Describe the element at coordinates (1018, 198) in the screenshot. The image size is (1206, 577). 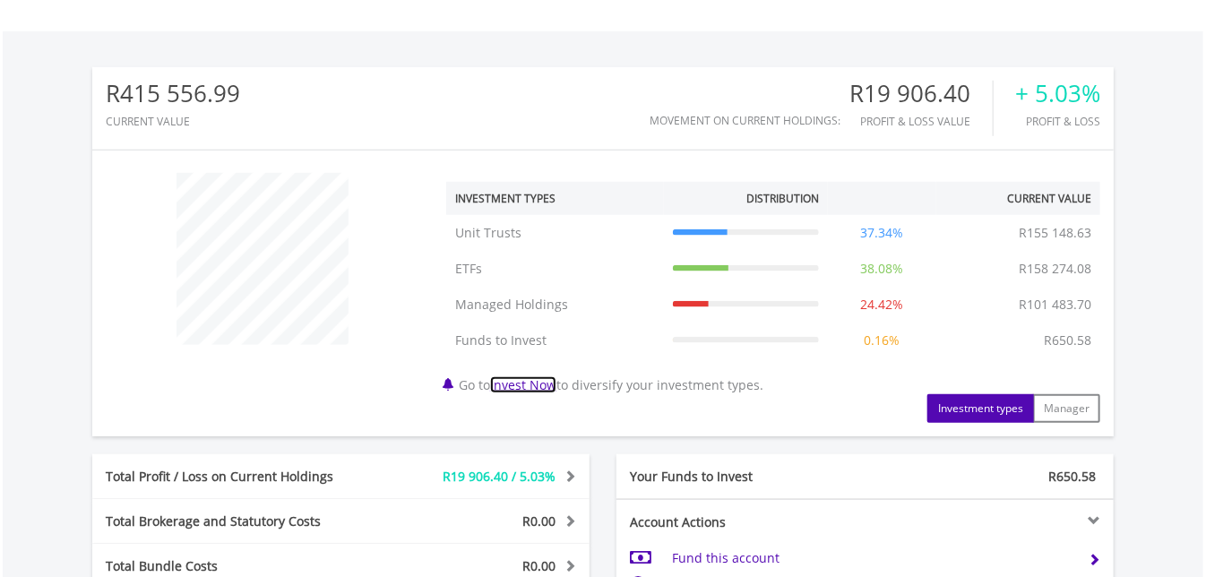
I see `th: Current Value` at that location.